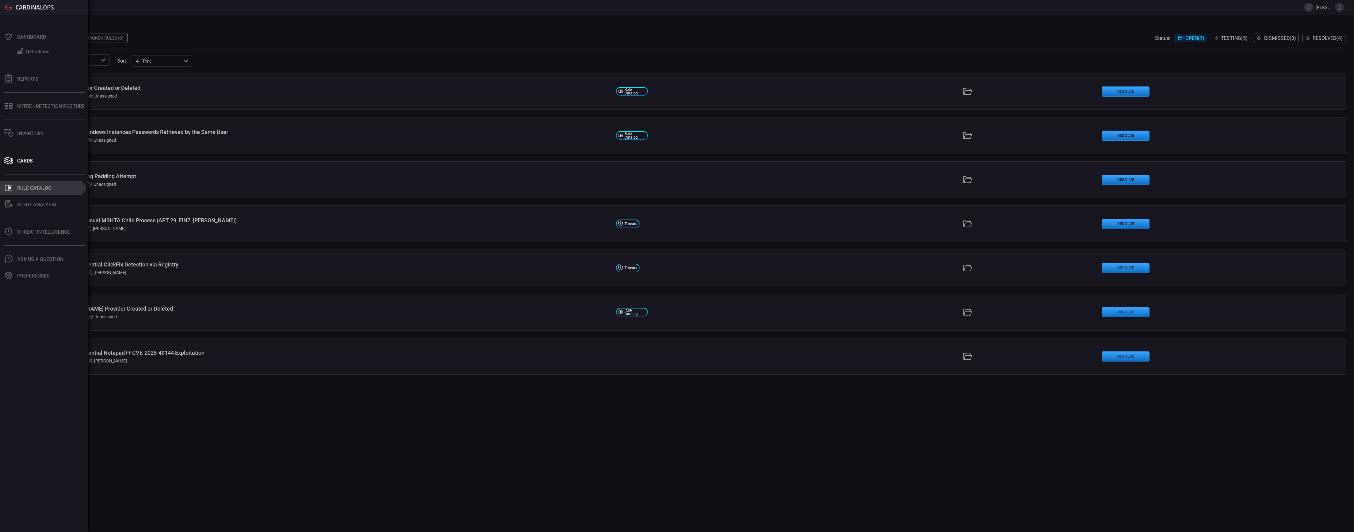  Describe the element at coordinates (328, 220) in the screenshot. I see `div: CrowdStrike - Unusual MSHTA Child Process (APT 29, FIN7, Muddy Waters)` at that location.